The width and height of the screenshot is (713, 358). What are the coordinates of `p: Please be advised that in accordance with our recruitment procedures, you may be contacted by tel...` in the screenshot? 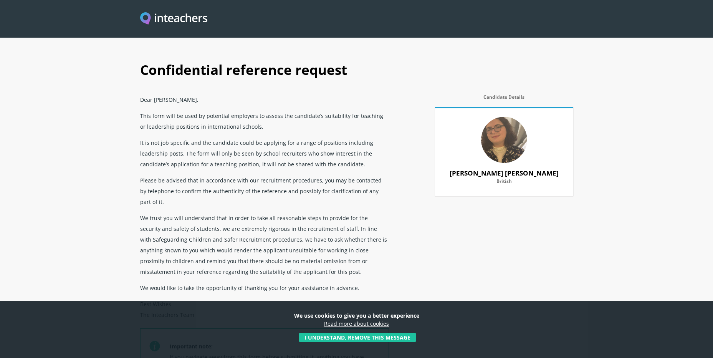 It's located at (265, 191).